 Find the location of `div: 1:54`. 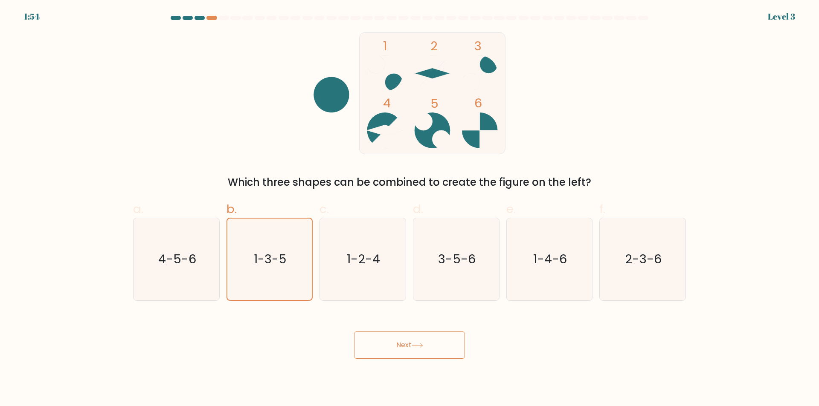

div: 1:54 is located at coordinates (32, 17).